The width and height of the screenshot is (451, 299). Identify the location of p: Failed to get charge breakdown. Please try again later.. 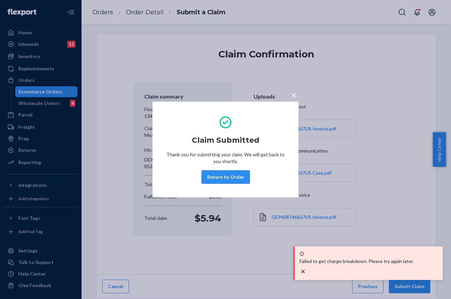
(369, 261).